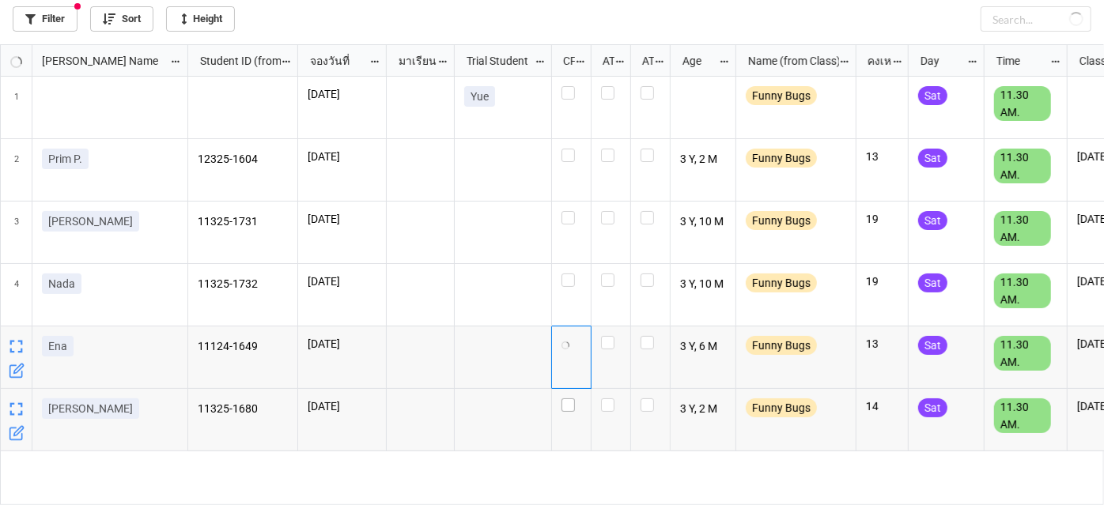 This screenshot has width=1104, height=505. What do you see at coordinates (565, 61) in the screenshot?
I see `div: CF` at bounding box center [565, 61].